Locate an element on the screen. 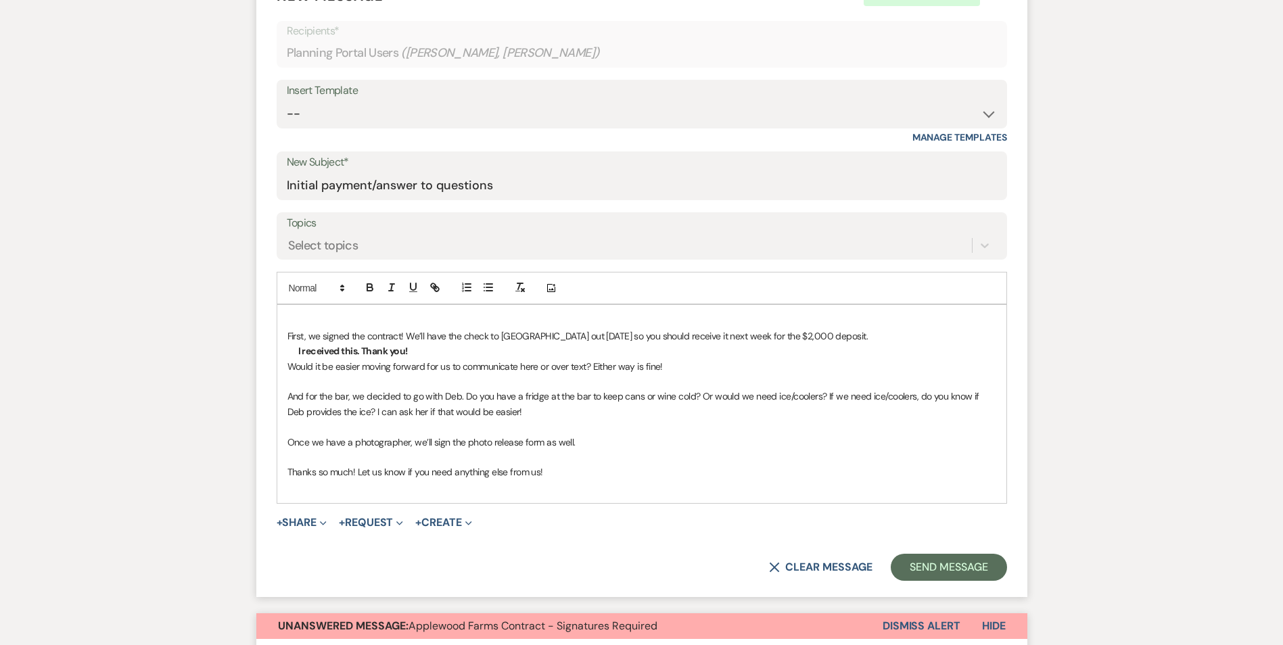 The width and height of the screenshot is (1283, 645). label: New Subject* is located at coordinates (642, 162).